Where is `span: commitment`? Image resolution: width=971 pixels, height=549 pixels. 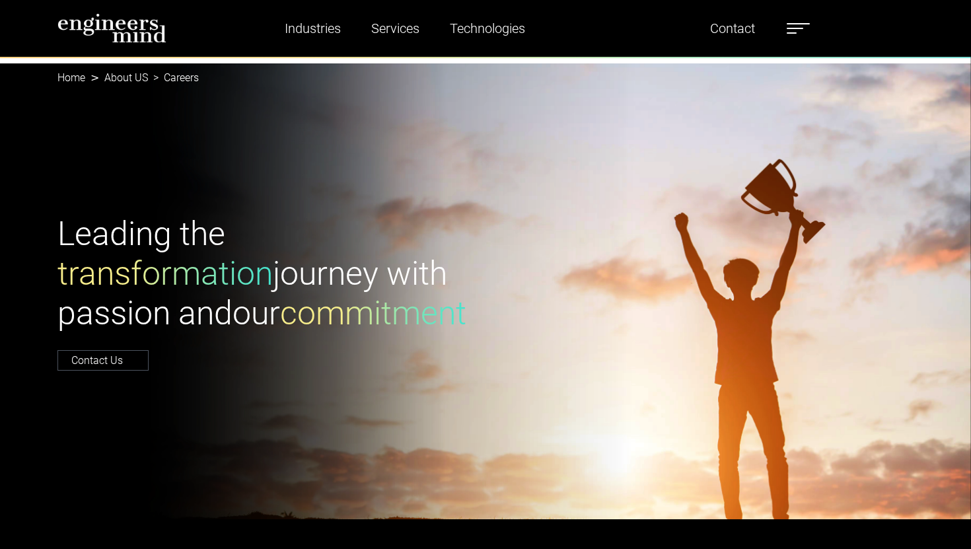
span: commitment is located at coordinates (373, 313).